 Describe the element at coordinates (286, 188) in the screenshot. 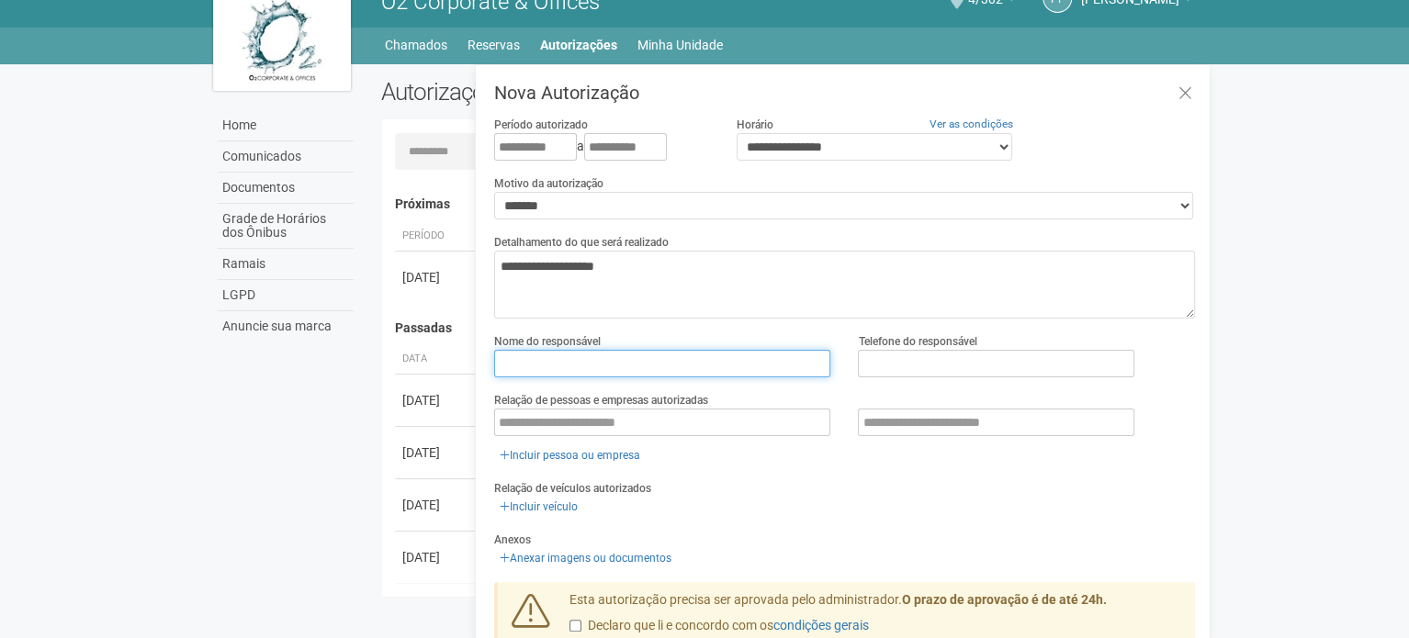

I see `a: Documentos` at that location.